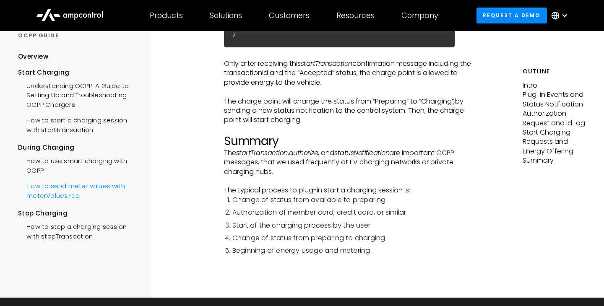 This screenshot has width=604, height=306. What do you see at coordinates (512, 15) in the screenshot?
I see `a: Request a demo` at bounding box center [512, 15].